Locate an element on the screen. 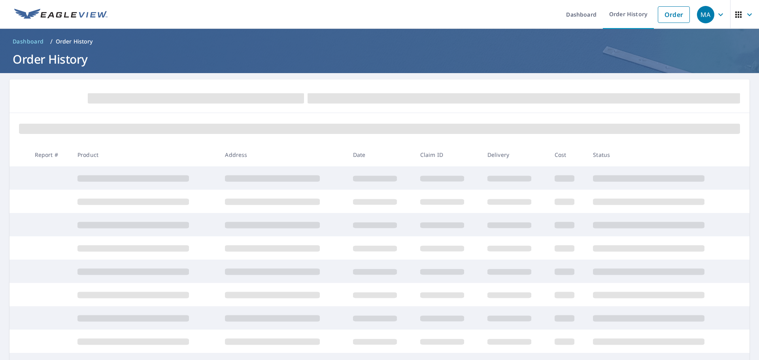 The image size is (759, 360). th: Claim ID is located at coordinates (448, 155).